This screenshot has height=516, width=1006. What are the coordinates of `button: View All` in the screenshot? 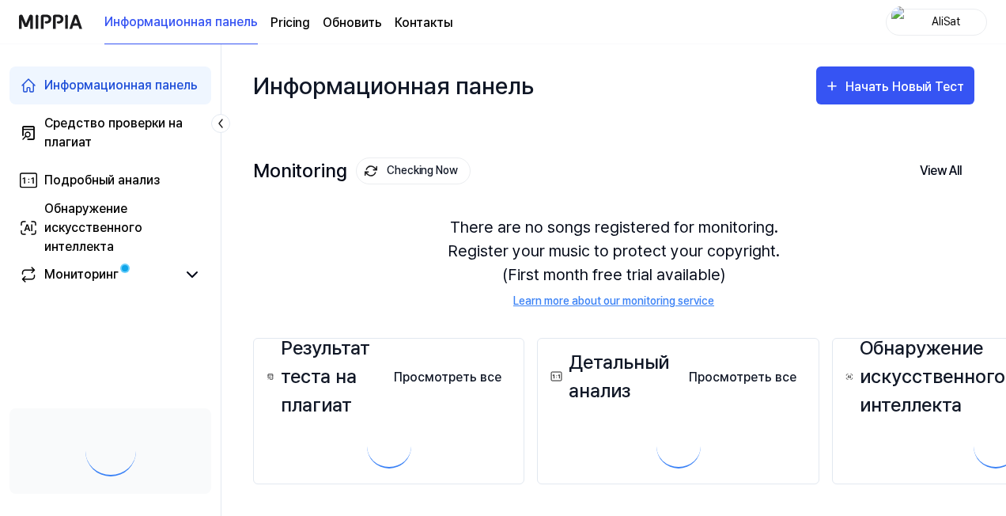 It's located at (941, 171).